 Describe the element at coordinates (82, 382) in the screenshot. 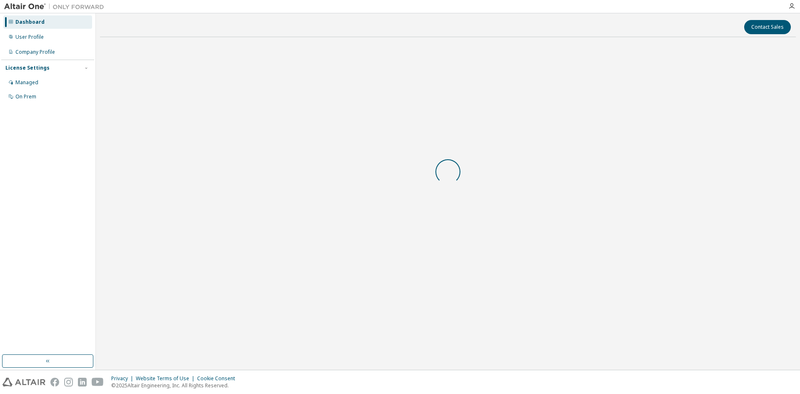

I see `img: linkedin.svg` at that location.